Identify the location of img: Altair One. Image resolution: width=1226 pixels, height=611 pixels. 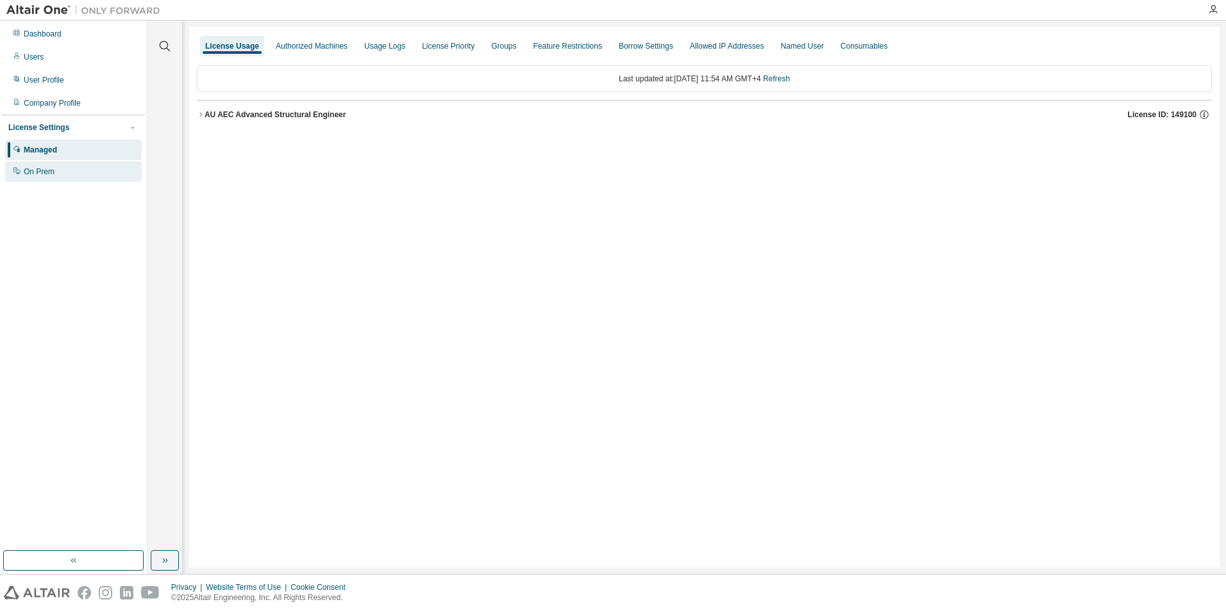
(87, 10).